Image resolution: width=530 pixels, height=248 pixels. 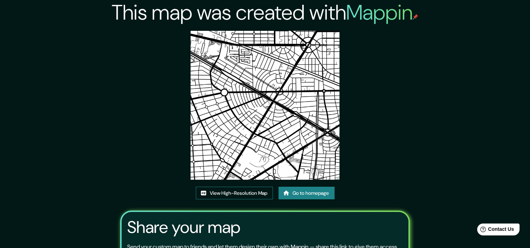 I want to click on a: Go to homepage, so click(x=307, y=193).